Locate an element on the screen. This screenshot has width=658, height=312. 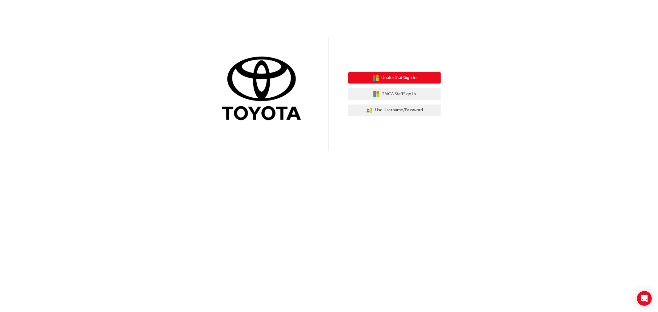
img: Trak is located at coordinates (264, 89).